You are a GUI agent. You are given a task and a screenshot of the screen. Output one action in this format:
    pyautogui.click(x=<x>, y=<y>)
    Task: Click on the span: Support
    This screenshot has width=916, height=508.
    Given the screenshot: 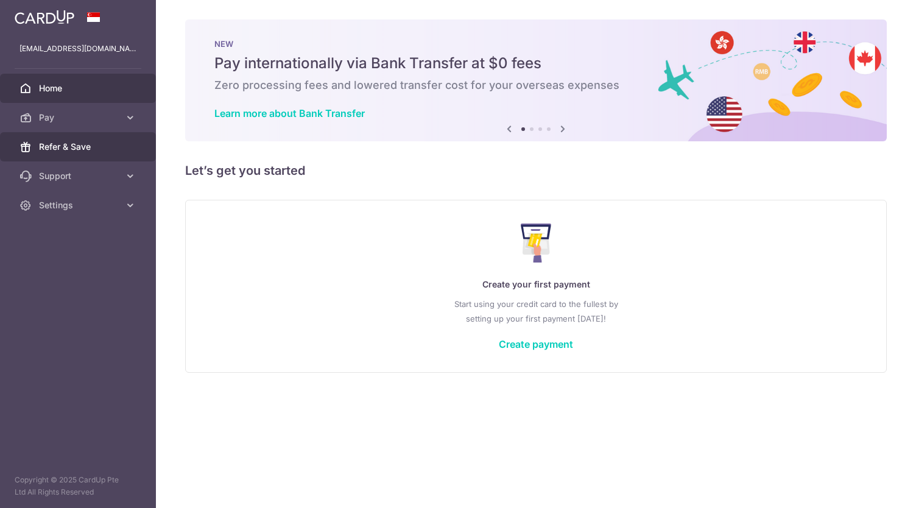 What is the action you would take?
    pyautogui.click(x=79, y=176)
    